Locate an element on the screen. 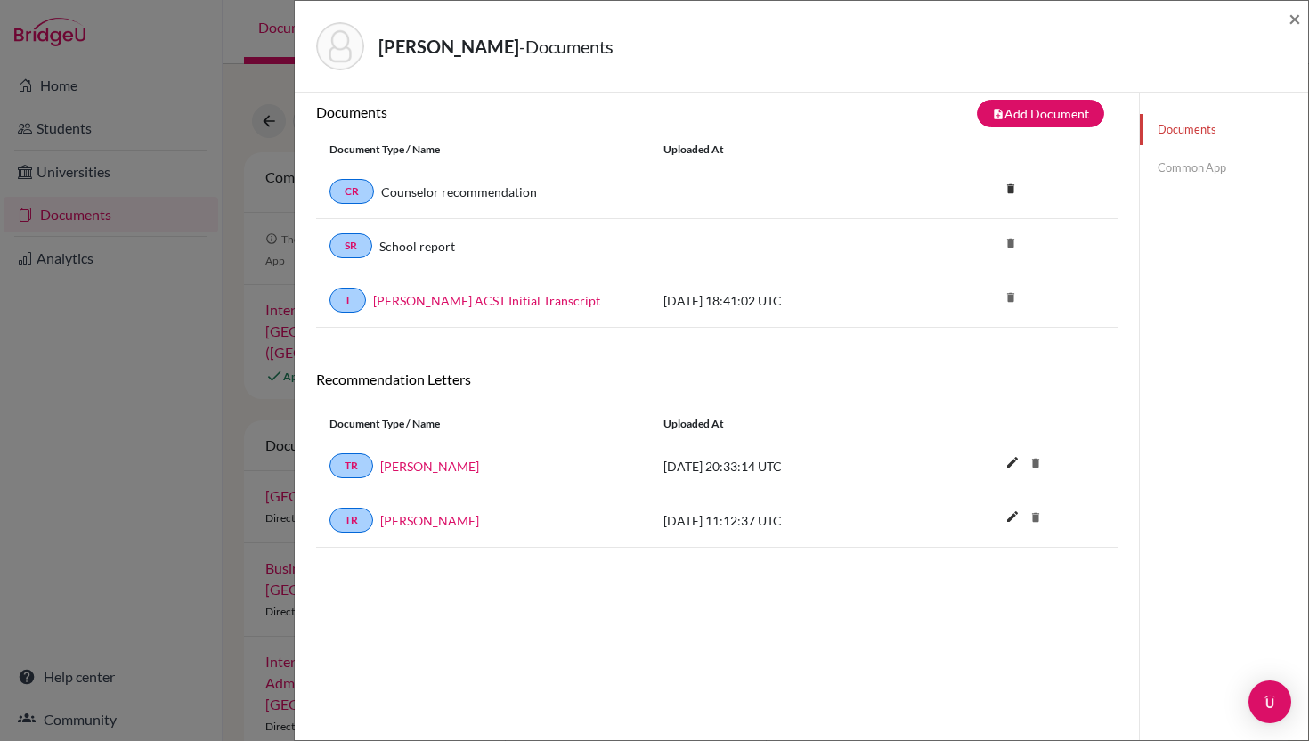  a: School report is located at coordinates (417, 246).